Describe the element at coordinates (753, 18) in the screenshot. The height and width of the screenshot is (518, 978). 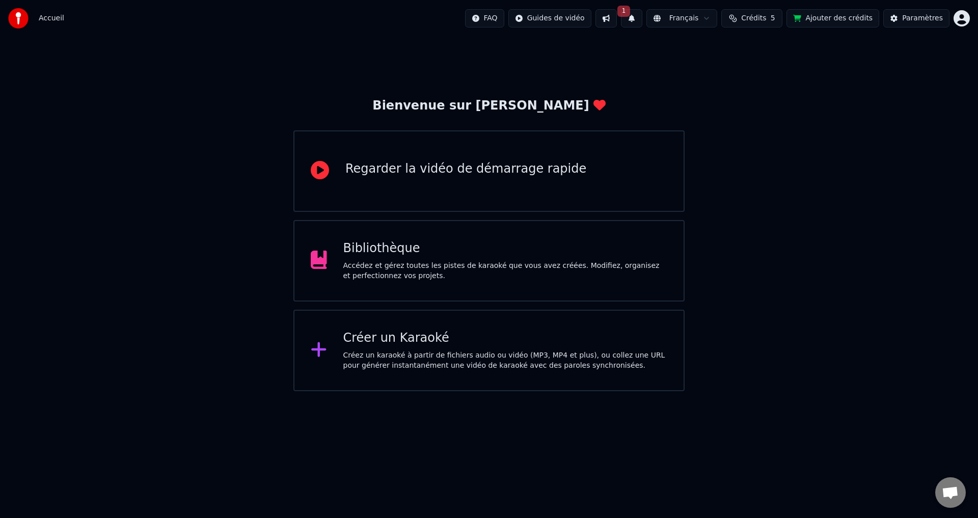
I see `span: Crédits` at that location.